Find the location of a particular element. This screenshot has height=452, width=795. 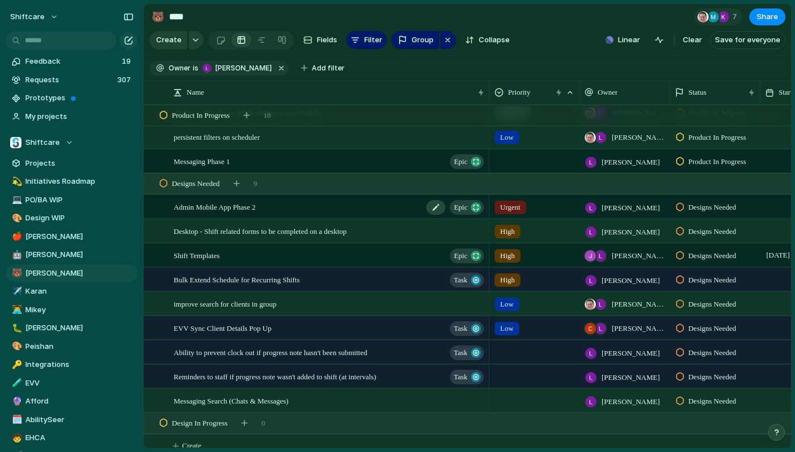

span: Requests is located at coordinates (69, 80).